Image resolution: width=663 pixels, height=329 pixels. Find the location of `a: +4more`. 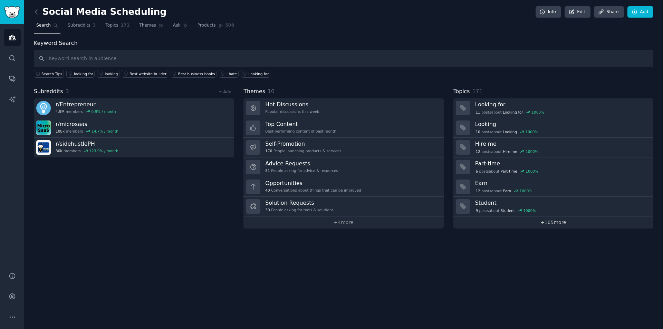

a: +4more is located at coordinates (343, 222).